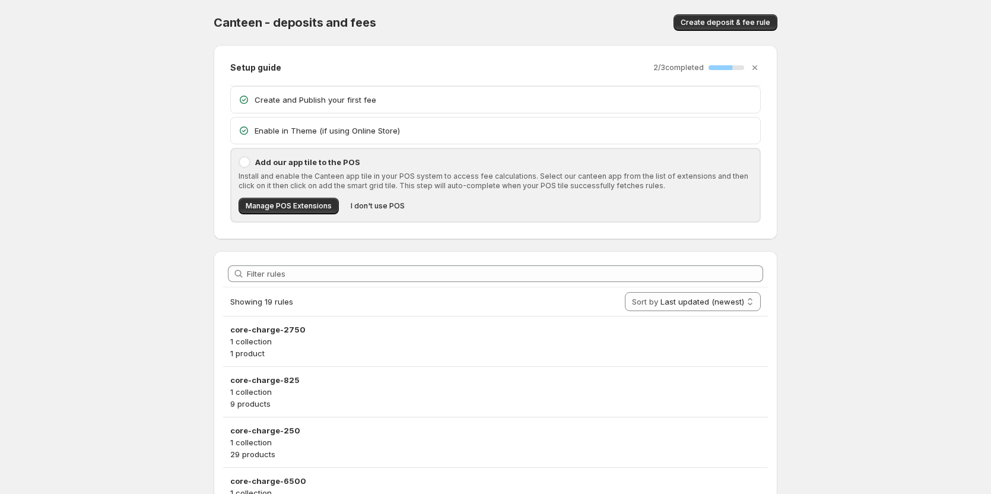 The height and width of the screenshot is (494, 991). I want to click on button: Dismiss setup guide, so click(755, 68).